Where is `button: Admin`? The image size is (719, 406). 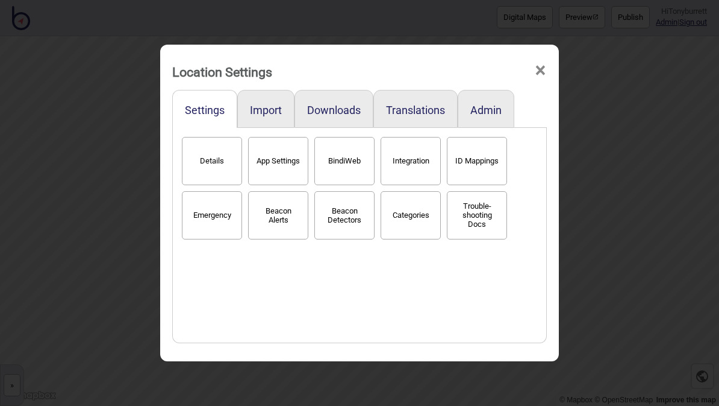 button: Admin is located at coordinates (486, 110).